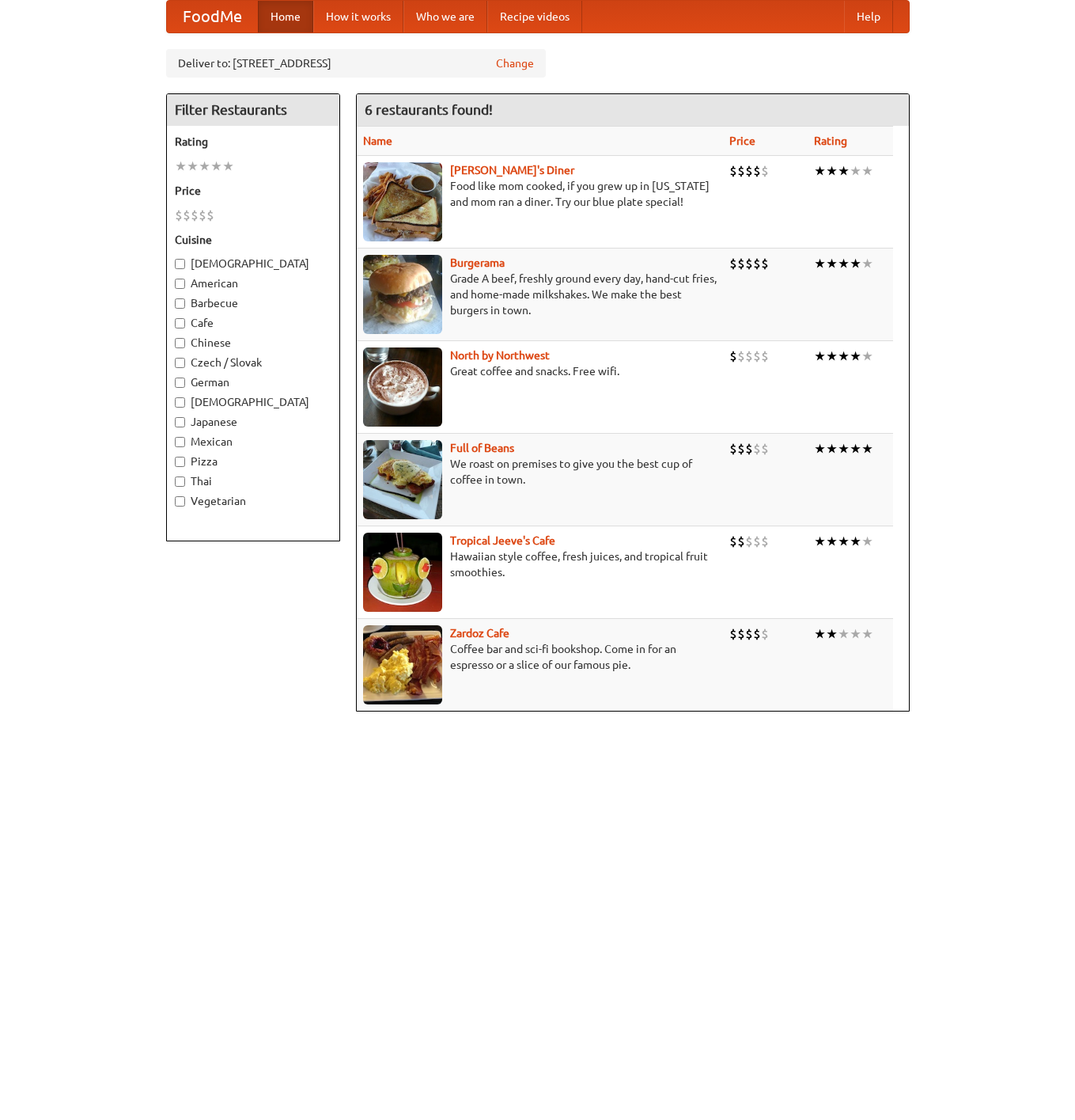 The height and width of the screenshot is (1120, 1075). Describe the element at coordinates (403, 665) in the screenshot. I see `img: zardoz.jpg` at that location.